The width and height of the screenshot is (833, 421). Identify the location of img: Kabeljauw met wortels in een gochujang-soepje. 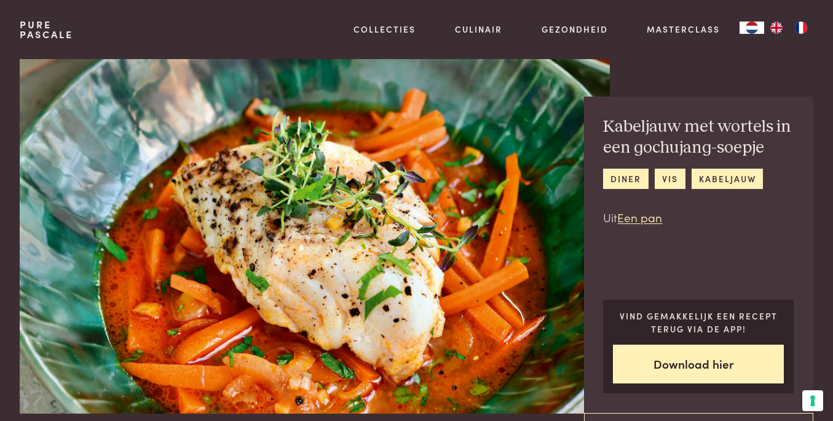
(315, 236).